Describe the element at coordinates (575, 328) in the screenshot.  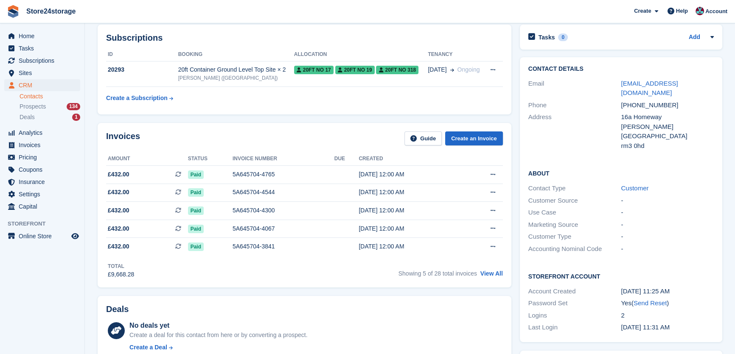
I see `div: Last Login` at that location.